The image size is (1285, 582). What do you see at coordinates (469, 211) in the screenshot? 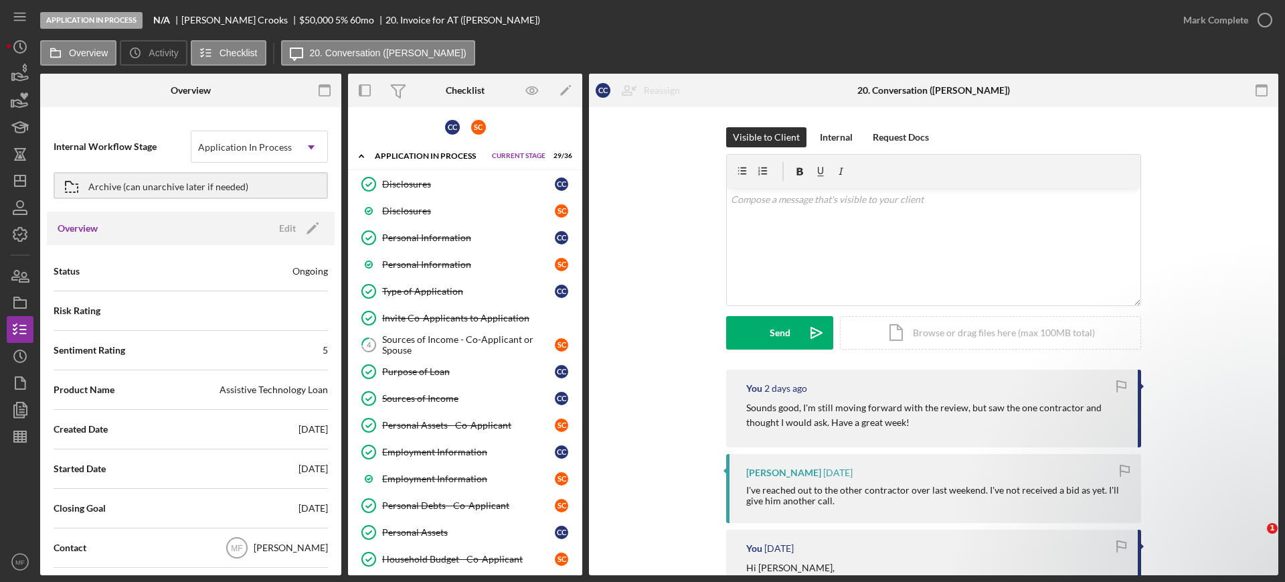
I see `div: Disclosures` at bounding box center [469, 211].